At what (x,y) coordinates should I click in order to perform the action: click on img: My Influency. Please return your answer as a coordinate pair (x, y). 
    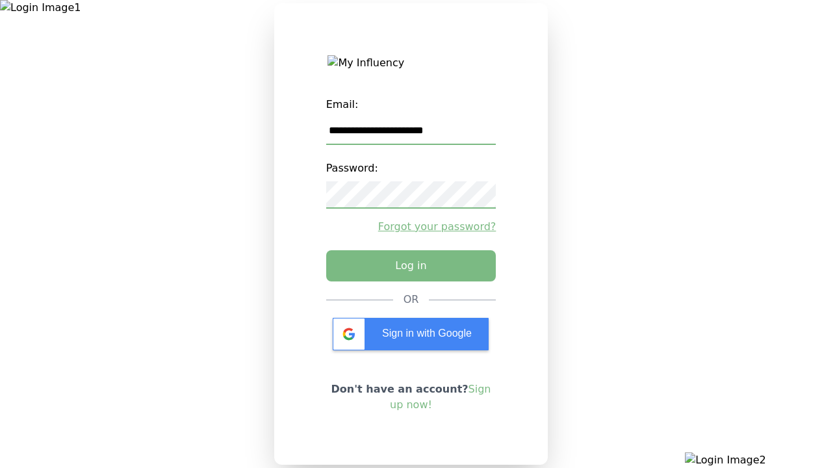
    Looking at the image, I should click on (411, 63).